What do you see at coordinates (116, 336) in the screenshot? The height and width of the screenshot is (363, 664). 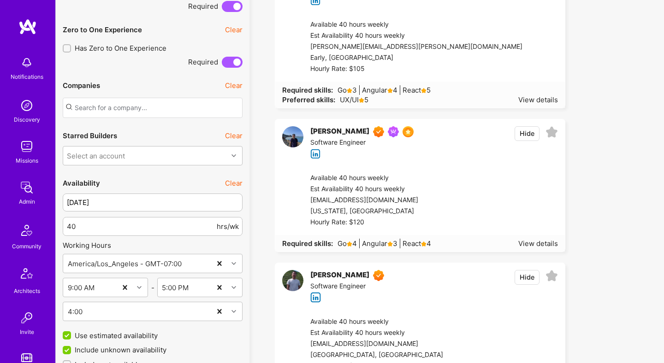 I see `span: Use estimated availability` at bounding box center [116, 336].